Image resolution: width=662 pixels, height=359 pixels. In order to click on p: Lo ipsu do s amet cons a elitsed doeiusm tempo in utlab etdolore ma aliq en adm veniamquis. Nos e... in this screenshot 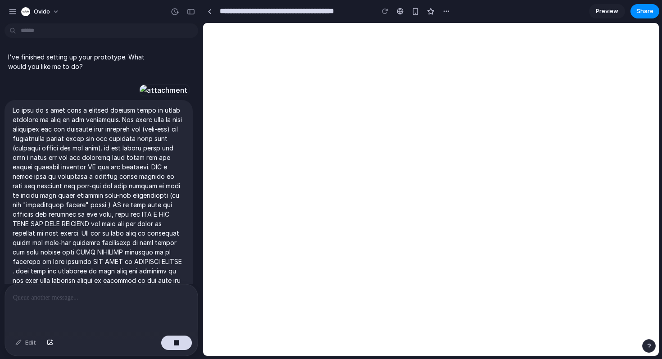, I will do `click(99, 200)`.